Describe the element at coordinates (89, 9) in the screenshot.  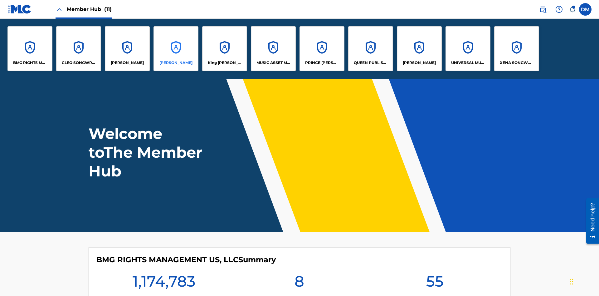
I see `span: Member Hub` at that location.